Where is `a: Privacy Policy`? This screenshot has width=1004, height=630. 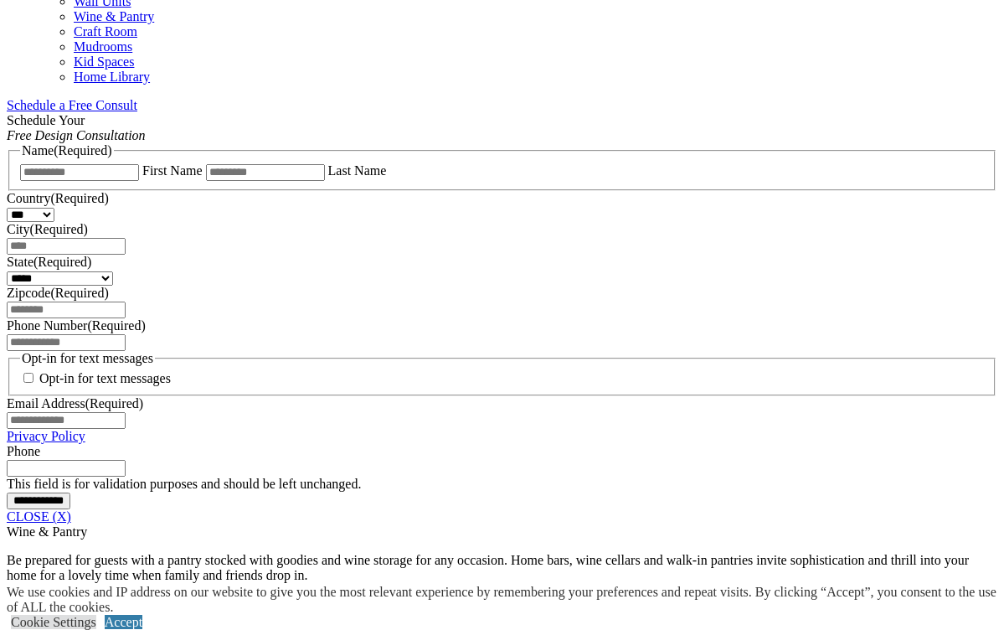 a: Privacy Policy is located at coordinates (46, 435).